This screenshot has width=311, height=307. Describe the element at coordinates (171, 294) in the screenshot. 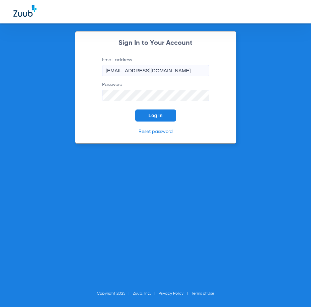

I see `a: Privacy Policy` at that location.